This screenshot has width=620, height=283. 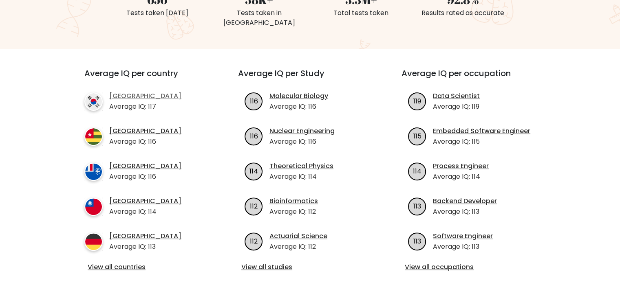 What do you see at coordinates (463, 13) in the screenshot?
I see `div: Results rated as accurate` at bounding box center [463, 13].